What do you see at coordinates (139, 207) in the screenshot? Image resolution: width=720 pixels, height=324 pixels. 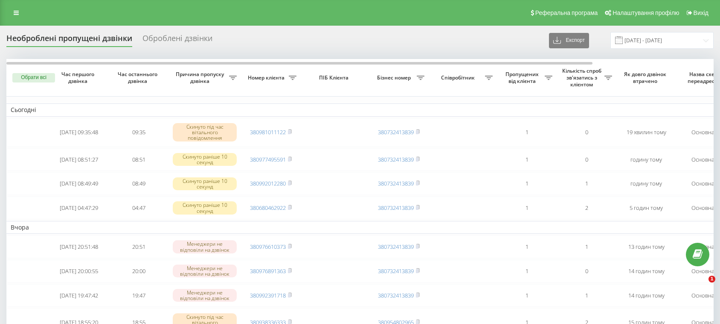 I see `td: 04:47` at bounding box center [139, 207].